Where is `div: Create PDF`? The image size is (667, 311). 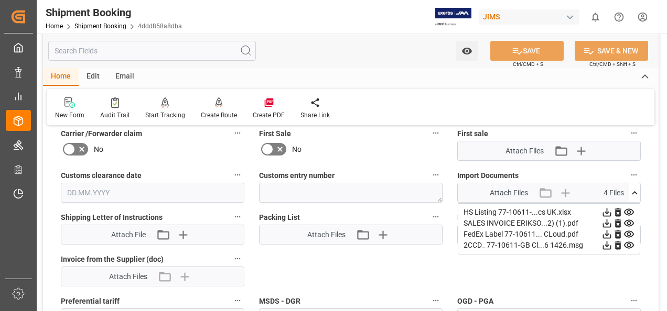 div: Create PDF is located at coordinates (268, 115).